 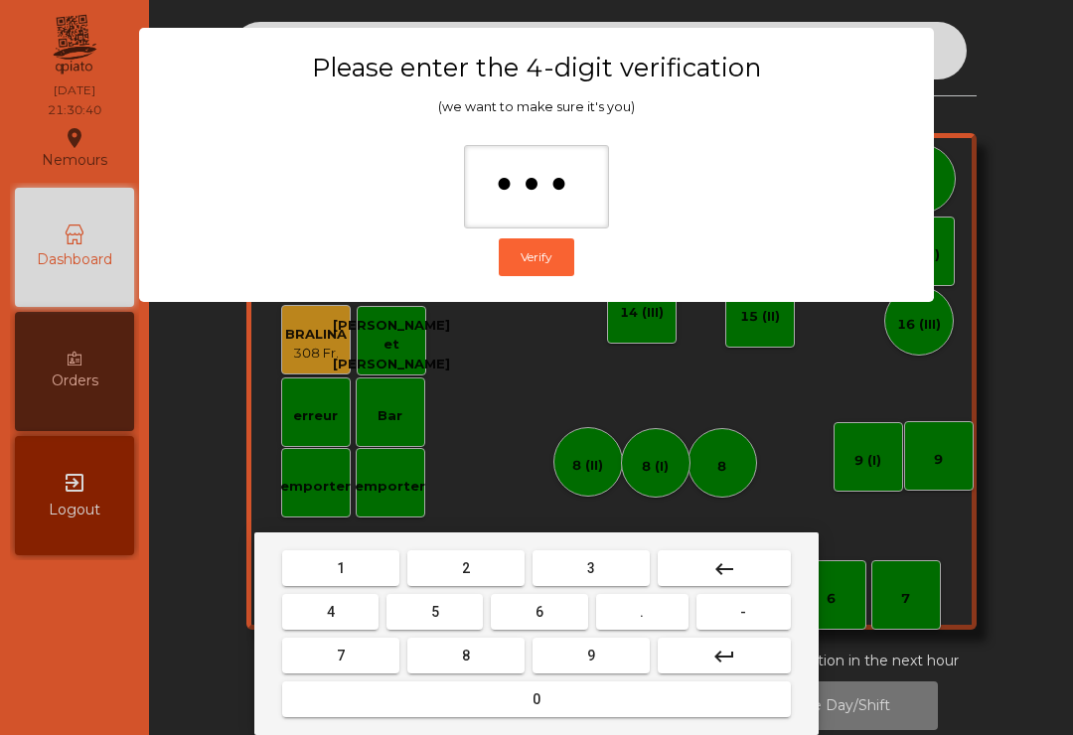 What do you see at coordinates (539, 612) in the screenshot?
I see `span: 6` at bounding box center [539, 612].